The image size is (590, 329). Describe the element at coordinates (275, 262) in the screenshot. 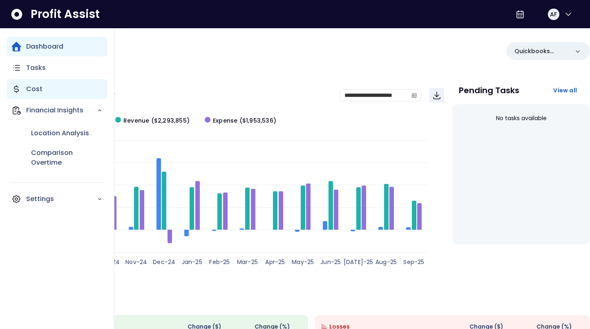

I see `text: Apr-25` at that location.